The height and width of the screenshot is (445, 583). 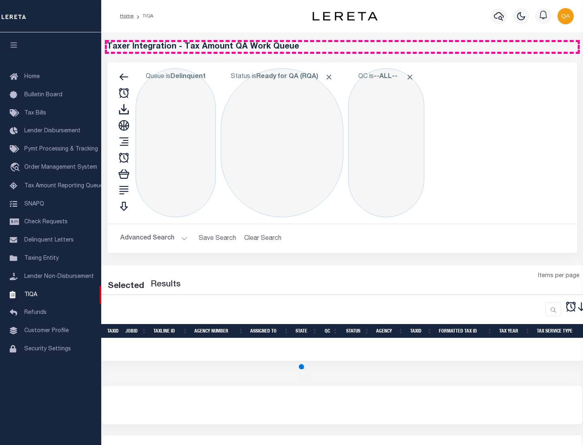 What do you see at coordinates (170, 331) in the screenshot?
I see `th: TaxLine ID` at bounding box center [170, 331].